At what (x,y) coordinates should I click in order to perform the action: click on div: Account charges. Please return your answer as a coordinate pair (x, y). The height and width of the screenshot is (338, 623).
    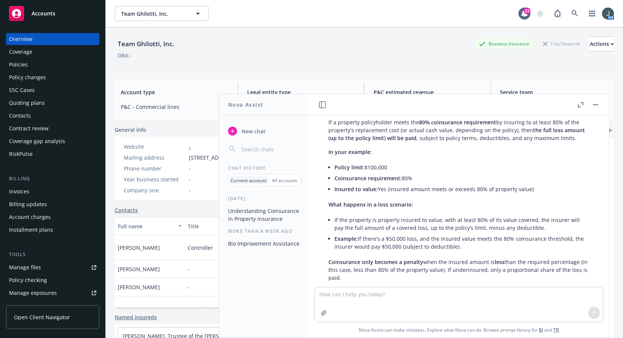
    Looking at the image, I should click on (30, 217).